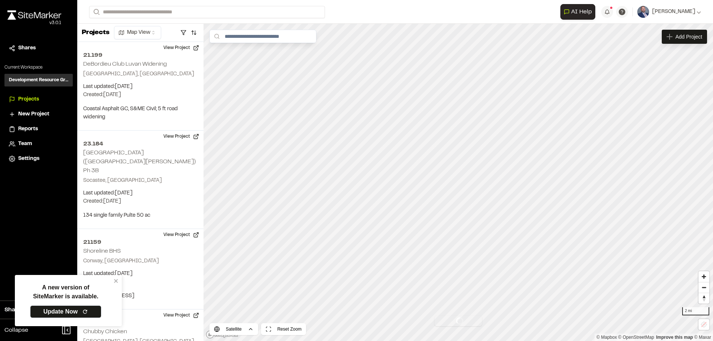  I want to click on a: New Project, so click(39, 114).